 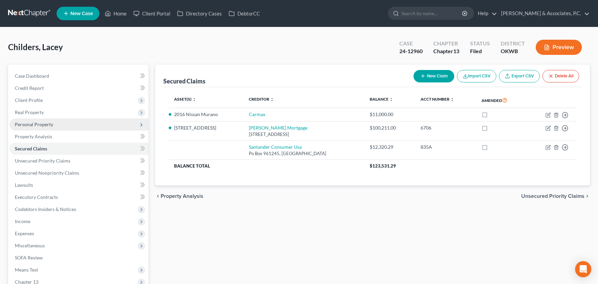 I want to click on span: Real Property, so click(x=29, y=112).